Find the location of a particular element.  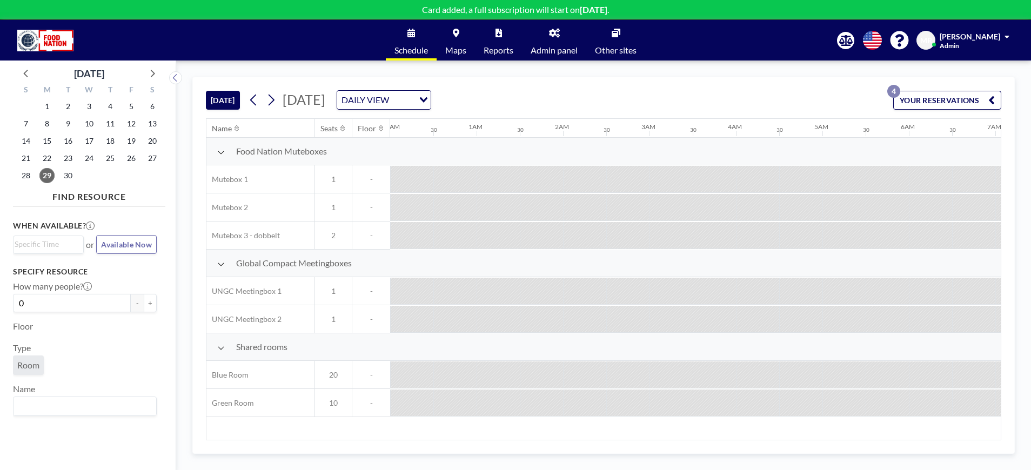

div: 3AM is located at coordinates (649, 126).